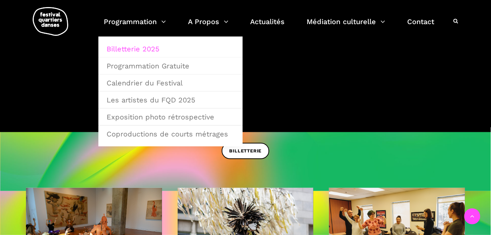 The image size is (491, 235). Describe the element at coordinates (170, 100) in the screenshot. I see `a: Les artistes du FQD 2025` at that location.